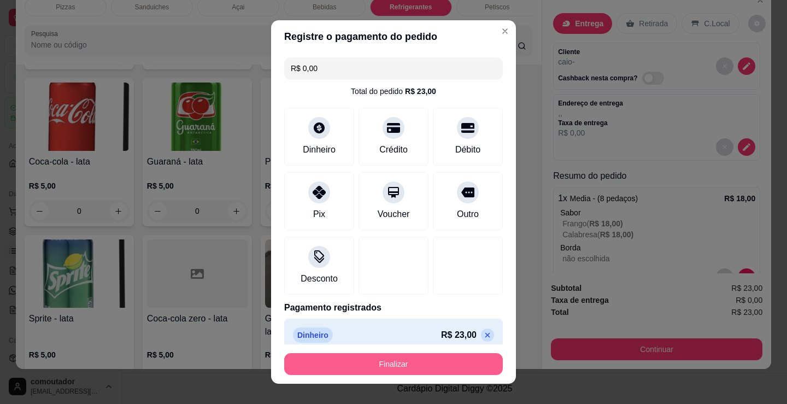 The height and width of the screenshot is (404, 787). I want to click on p: R$ 23,00, so click(459, 335).